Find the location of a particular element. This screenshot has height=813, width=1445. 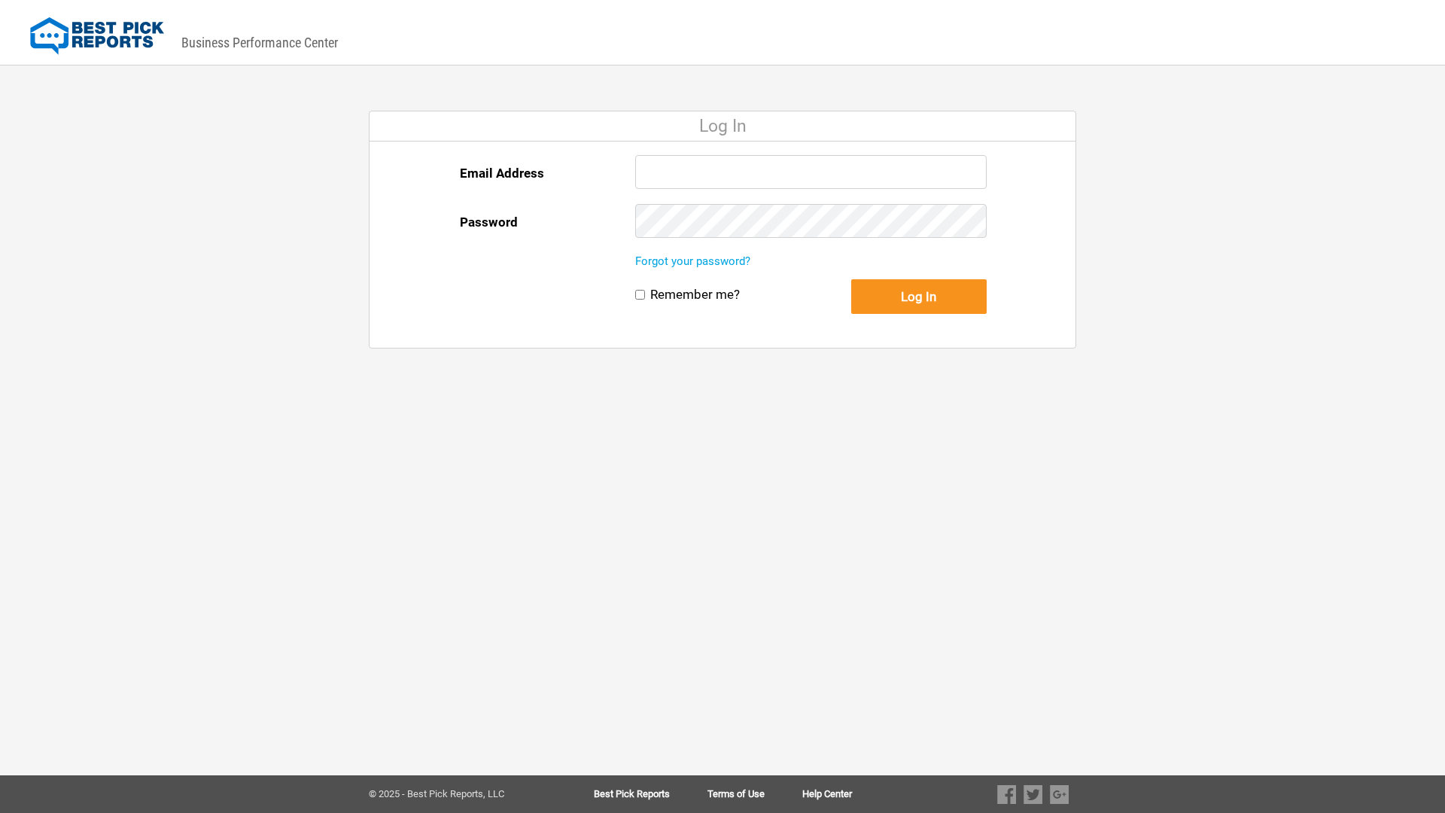

div: Log In is located at coordinates (722, 126).